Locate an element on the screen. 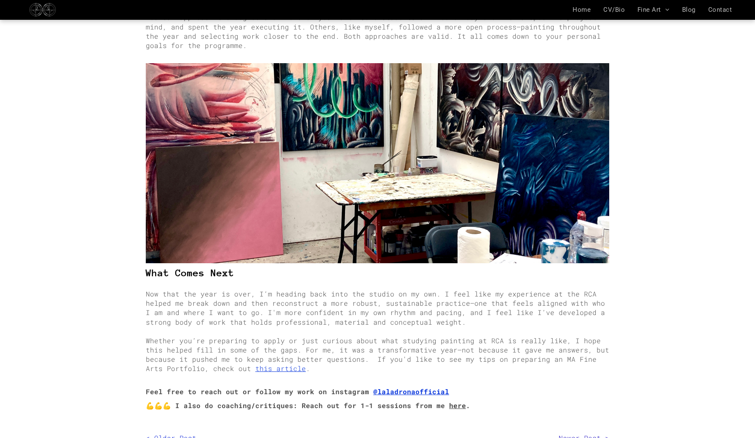 This screenshot has width=755, height=438. span: You can approach the degree show however you want. Some students arrived on day one with a specif... is located at coordinates (377, 31).